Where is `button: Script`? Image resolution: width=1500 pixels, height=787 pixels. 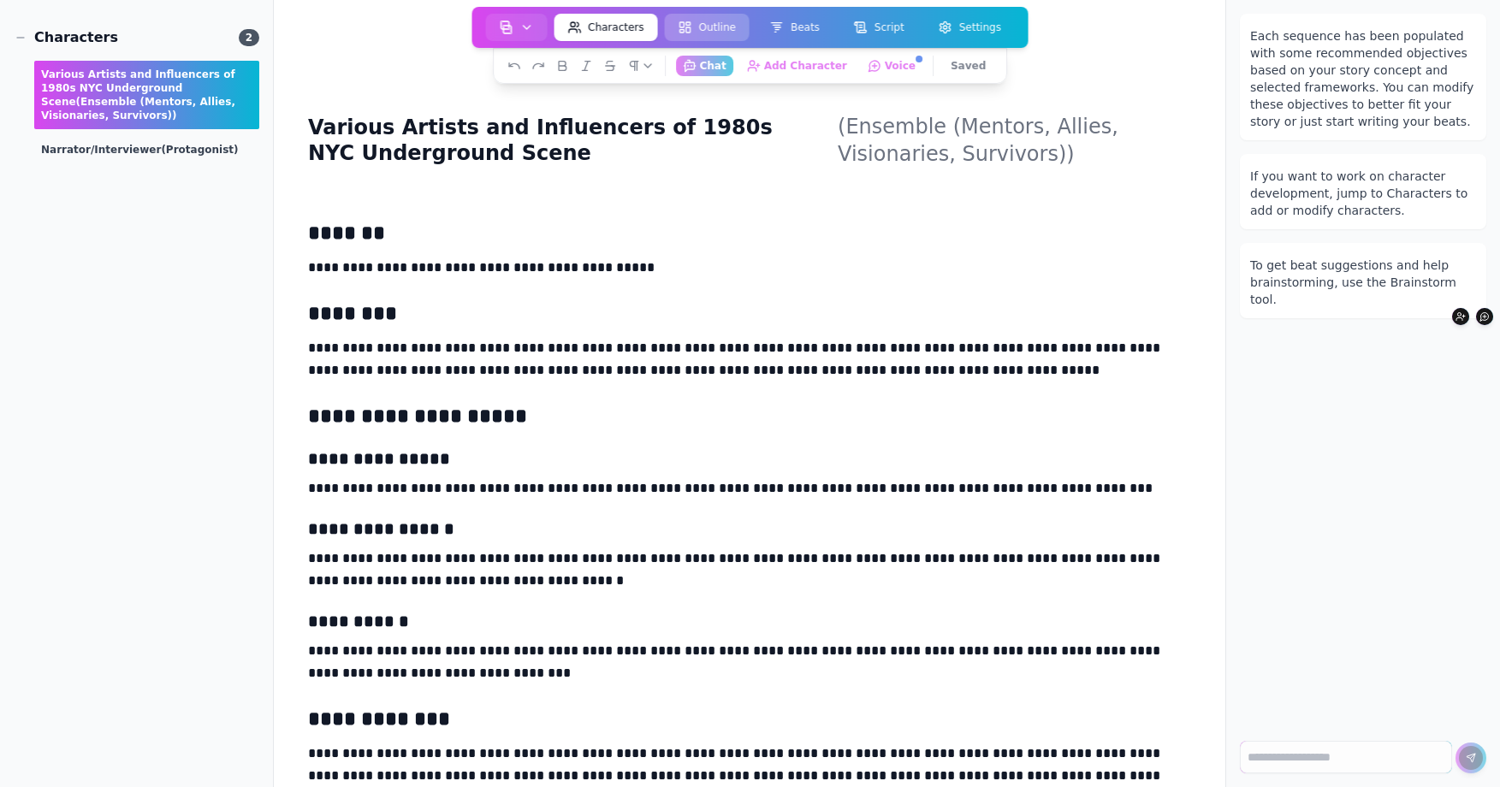 button: Script is located at coordinates (879, 27).